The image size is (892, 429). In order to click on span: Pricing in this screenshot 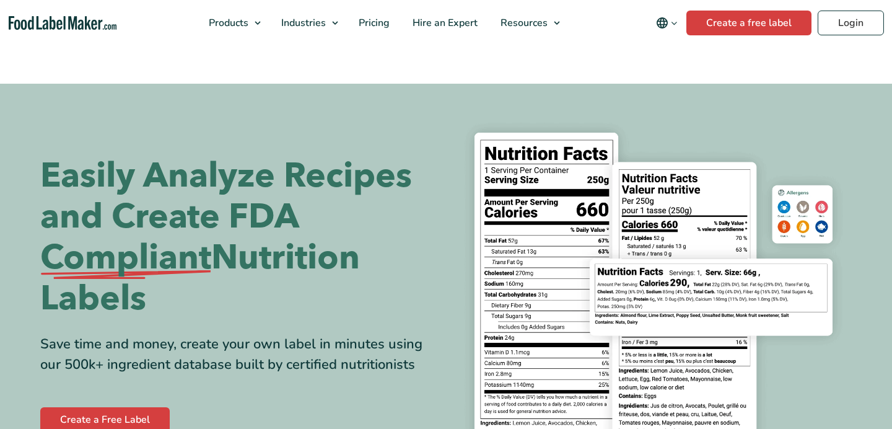, I will do `click(373, 23)`.